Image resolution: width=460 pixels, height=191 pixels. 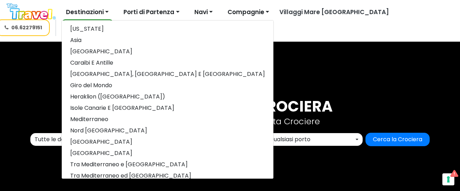 I want to click on button: Destinazioni, so click(x=87, y=12).